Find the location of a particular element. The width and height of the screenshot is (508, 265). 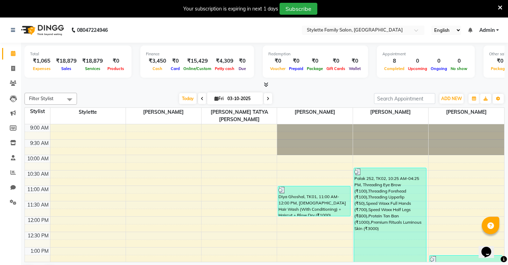

div: Your subscription is expiring in next 1 days is located at coordinates (230, 9).